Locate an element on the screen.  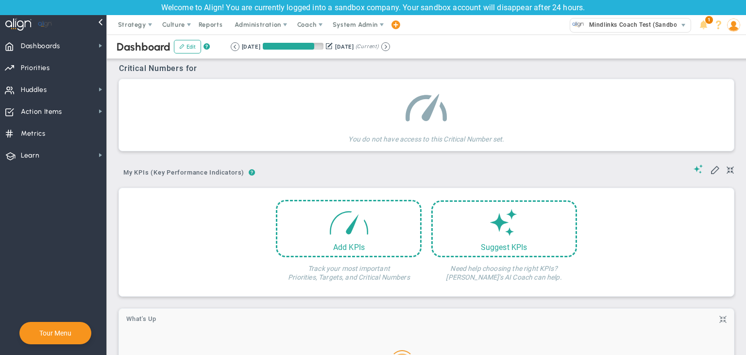
span: Suggestions (AI Feature) is located at coordinates (699, 169).